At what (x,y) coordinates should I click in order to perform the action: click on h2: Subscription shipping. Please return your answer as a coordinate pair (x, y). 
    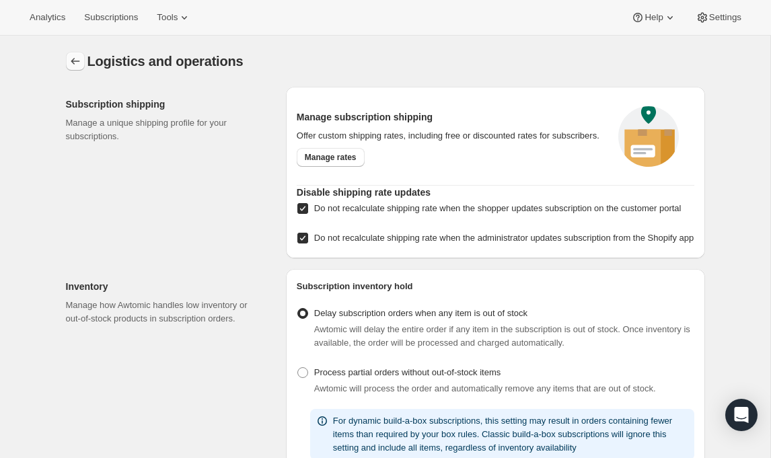
    Looking at the image, I should click on (165, 104).